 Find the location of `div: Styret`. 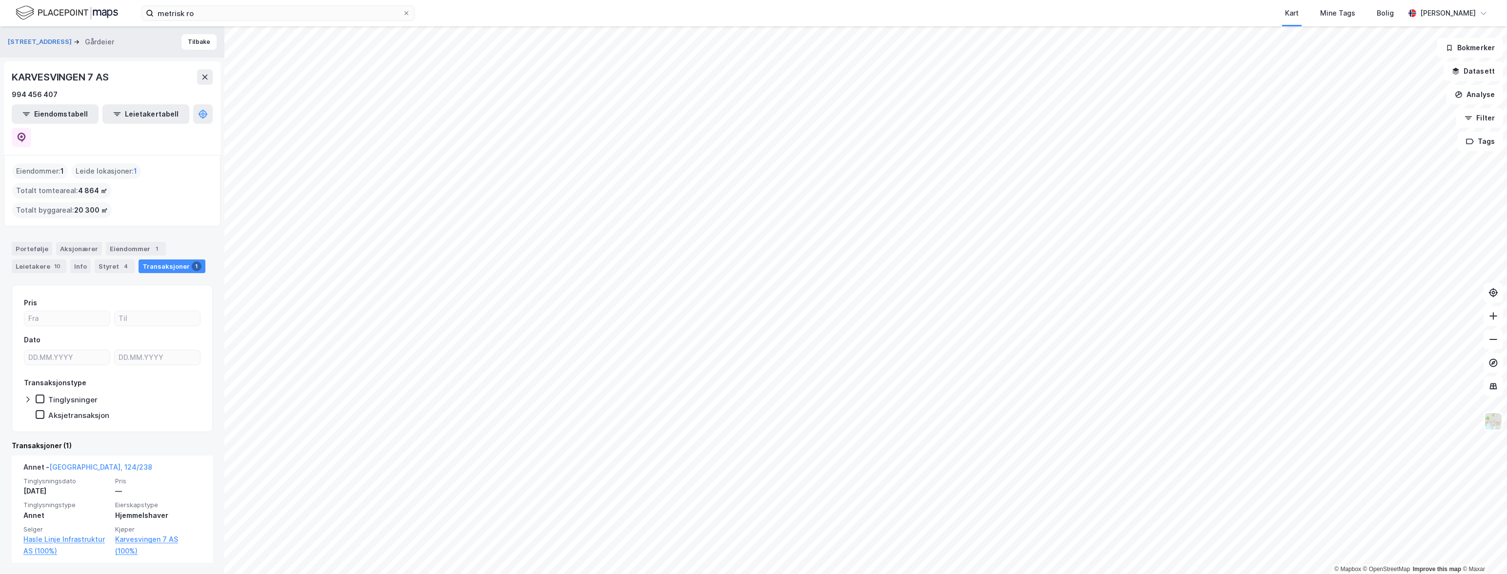

div: Styret is located at coordinates (115, 266).